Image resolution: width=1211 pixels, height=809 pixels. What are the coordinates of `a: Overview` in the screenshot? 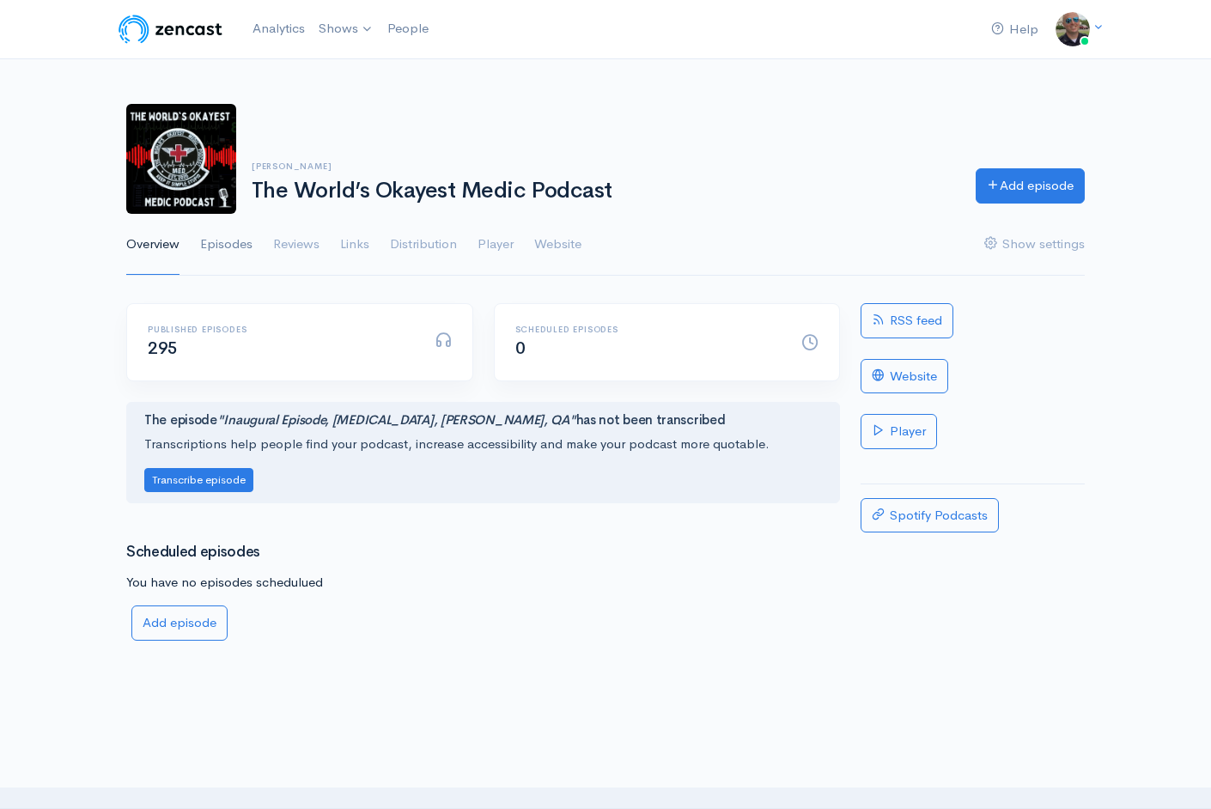 It's located at (153, 245).